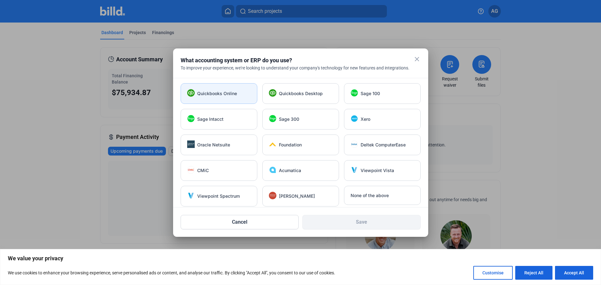 The width and height of the screenshot is (601, 285). I want to click on mat-icon: close, so click(417, 59).